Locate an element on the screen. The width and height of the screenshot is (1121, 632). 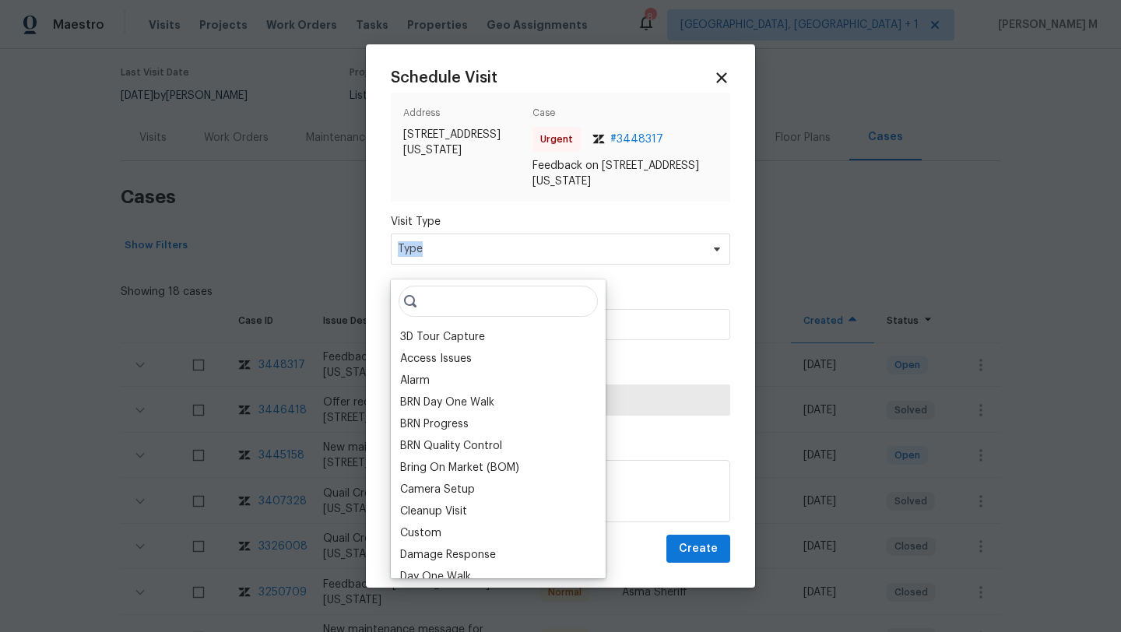
span: Case is located at coordinates (625, 116).